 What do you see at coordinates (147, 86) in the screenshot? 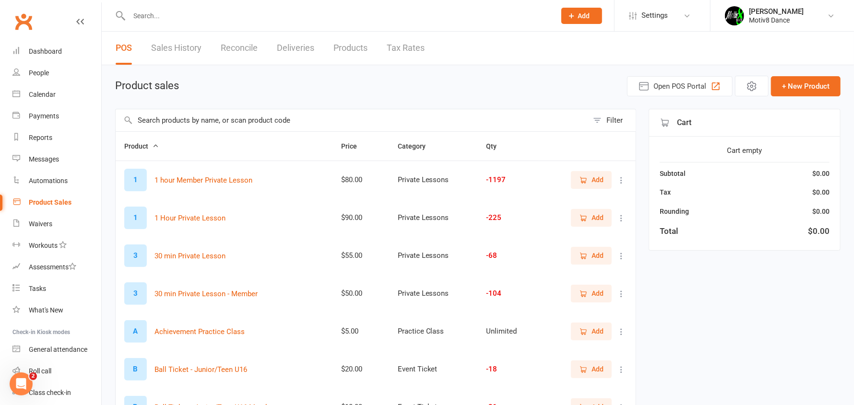
I see `h1: Product sales` at bounding box center [147, 86].